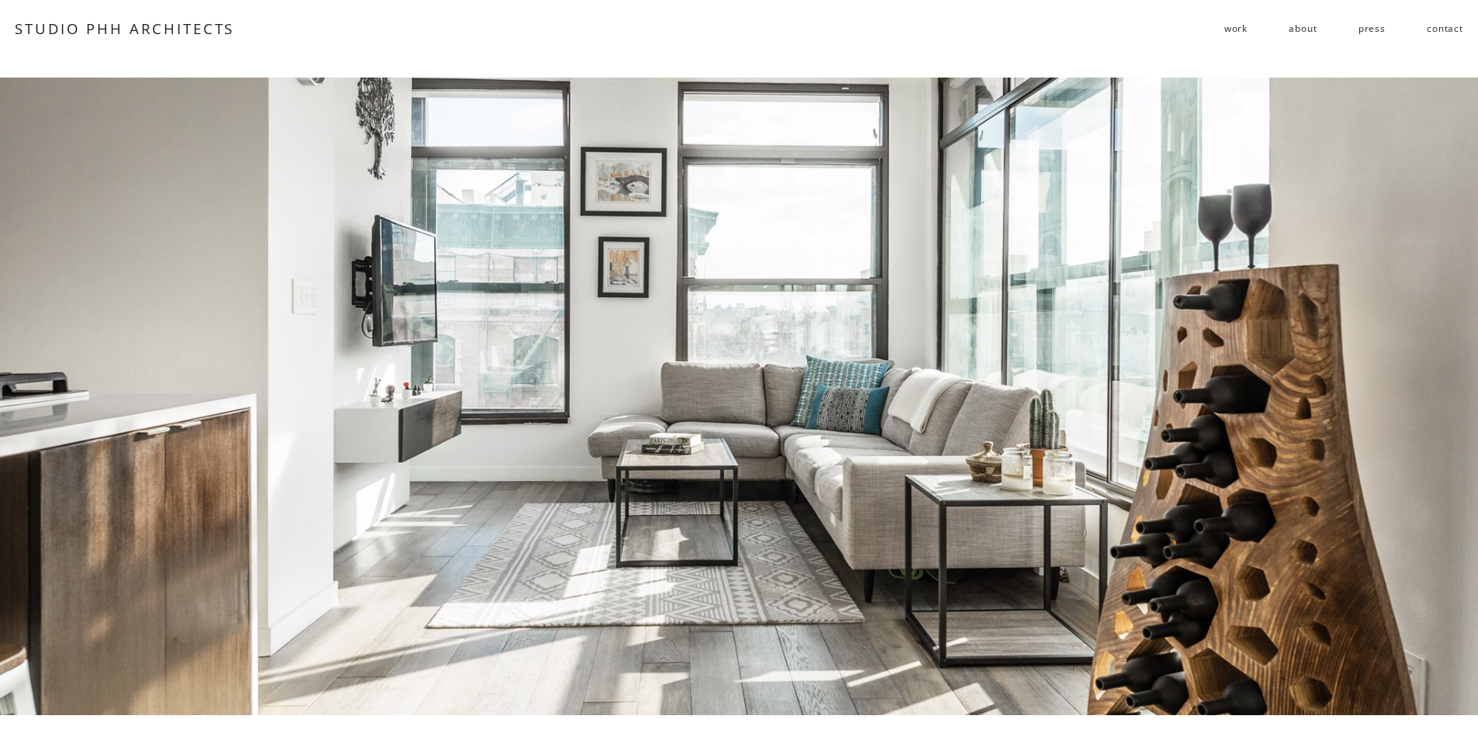 The height and width of the screenshot is (733, 1478). I want to click on a: press, so click(1372, 29).